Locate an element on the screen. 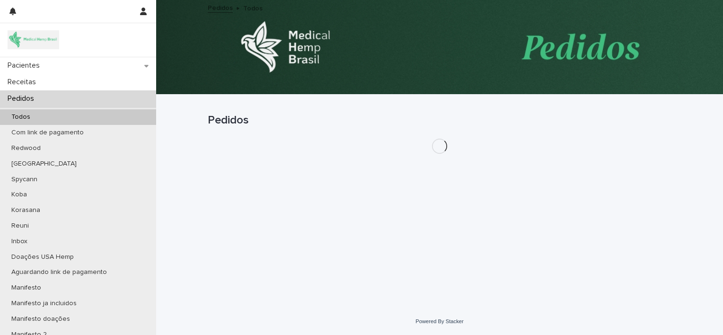 This screenshot has width=723, height=335. p: Pedidos is located at coordinates (23, 98).